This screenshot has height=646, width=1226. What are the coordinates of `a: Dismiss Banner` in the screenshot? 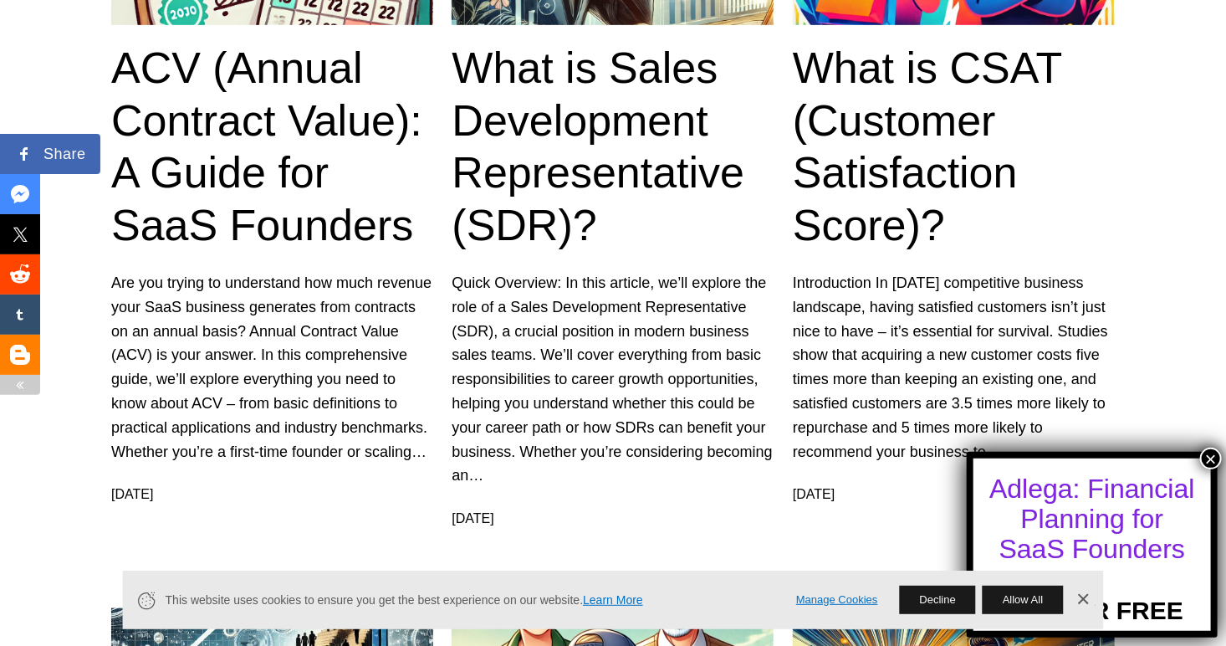 It's located at (1082, 600).